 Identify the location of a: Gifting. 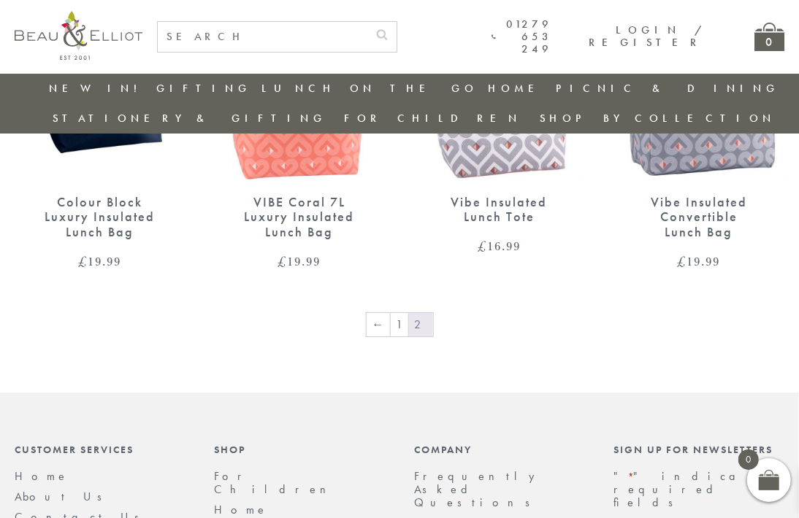
(204, 88).